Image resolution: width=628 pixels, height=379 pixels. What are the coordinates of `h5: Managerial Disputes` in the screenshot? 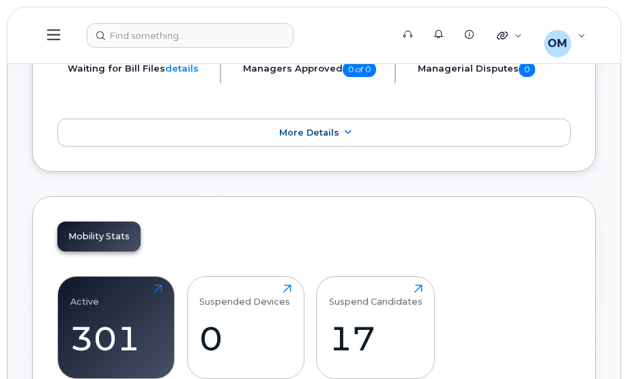 It's located at (494, 70).